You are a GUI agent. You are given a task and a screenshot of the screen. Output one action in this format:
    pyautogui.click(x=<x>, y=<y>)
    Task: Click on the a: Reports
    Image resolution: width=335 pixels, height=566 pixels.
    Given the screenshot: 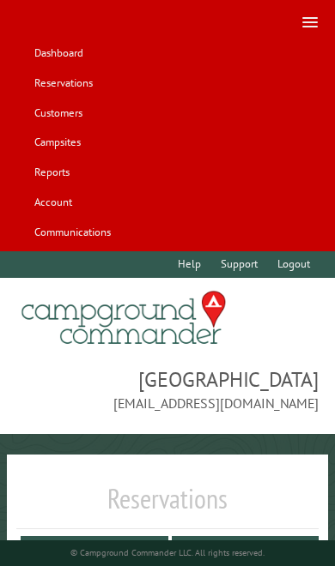 What is the action you would take?
    pyautogui.click(x=51, y=173)
    